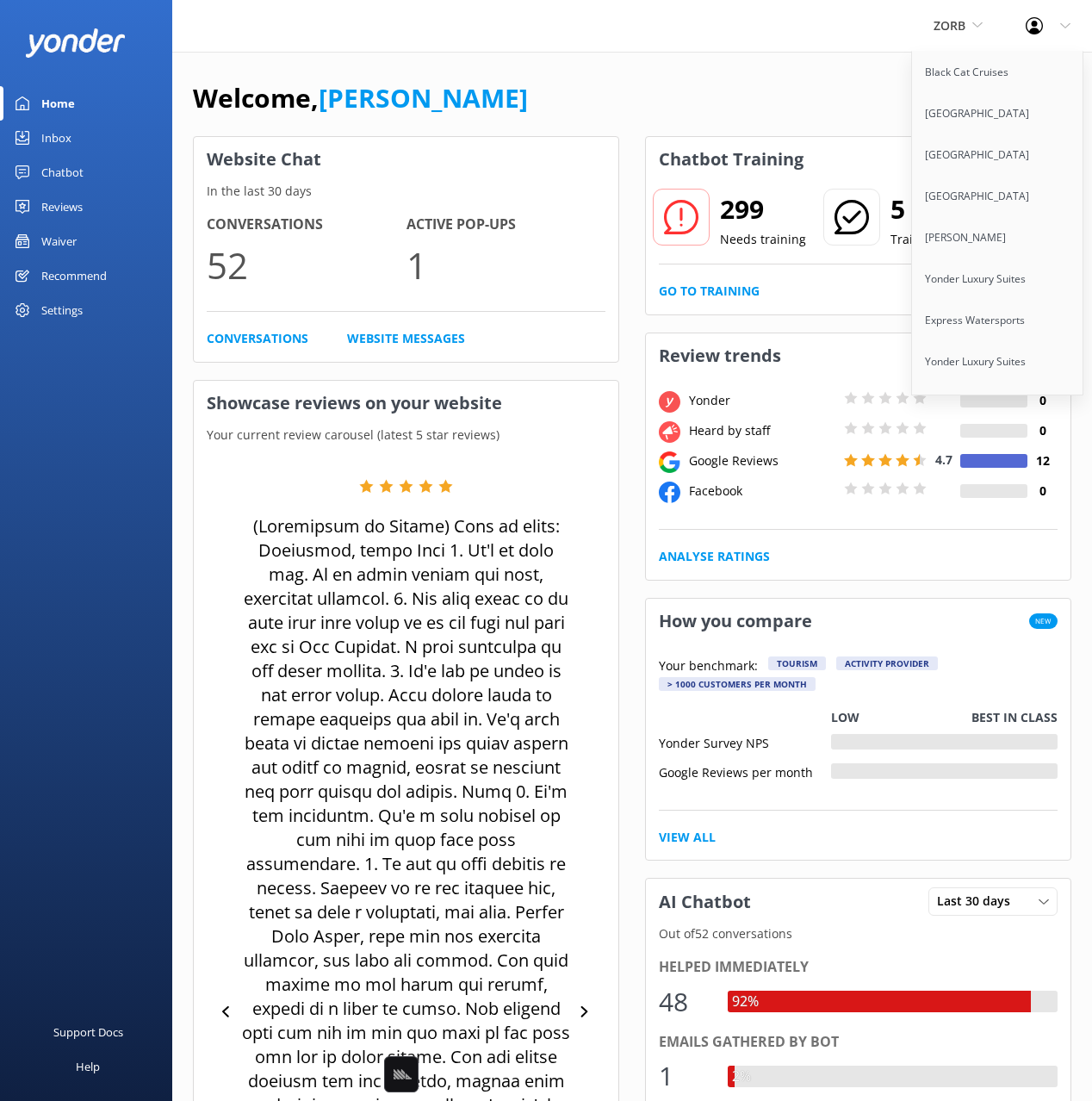 This screenshot has height=1101, width=1092. I want to click on a: Black Cat Cruises, so click(997, 72).